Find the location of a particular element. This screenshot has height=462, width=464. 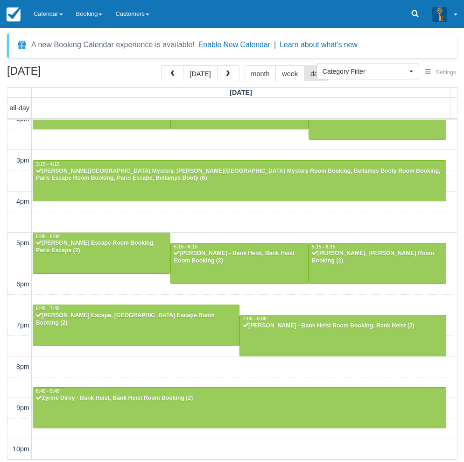

span: 8pm is located at coordinates (23, 367).